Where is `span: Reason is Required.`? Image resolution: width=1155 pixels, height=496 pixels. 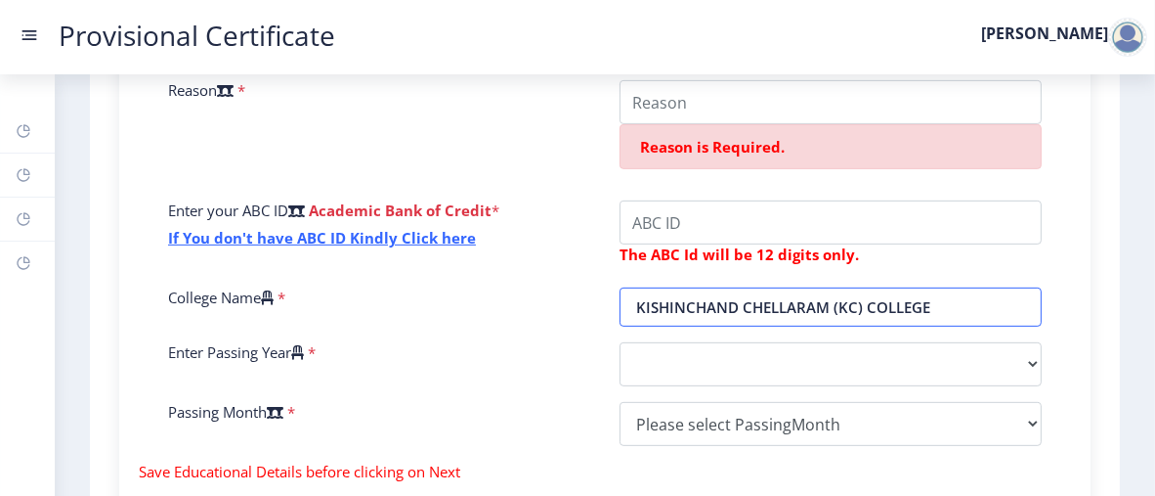
span: Reason is Required. is located at coordinates (713, 147).